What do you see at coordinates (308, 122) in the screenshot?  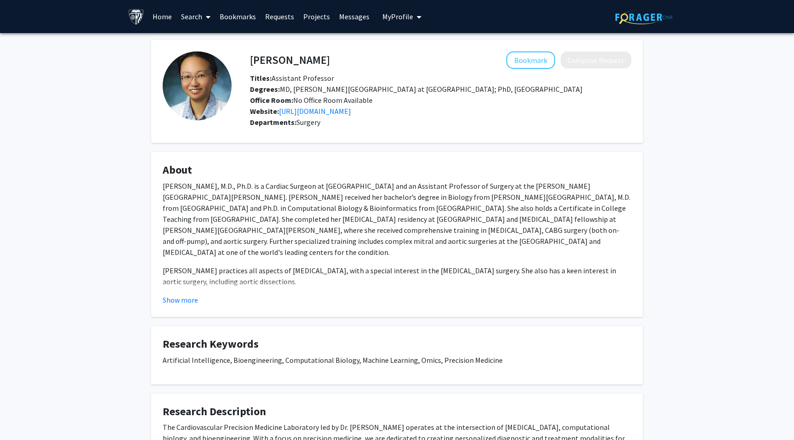 I see `span: Surgery` at bounding box center [308, 122].